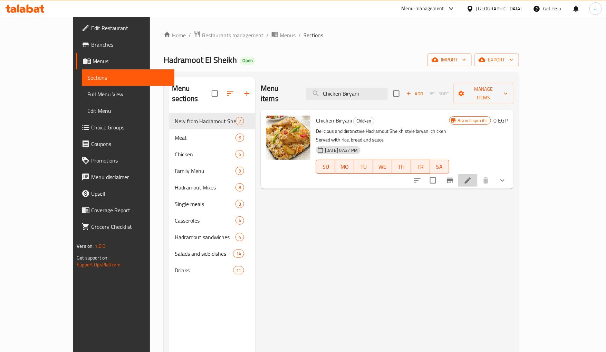 This screenshot has width=606, height=352. I want to click on span: Select section, so click(396, 94).